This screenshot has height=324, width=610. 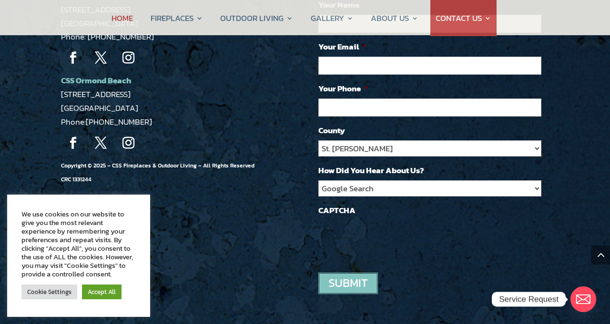 What do you see at coordinates (49, 292) in the screenshot?
I see `a: Cookie Settings` at bounding box center [49, 292].